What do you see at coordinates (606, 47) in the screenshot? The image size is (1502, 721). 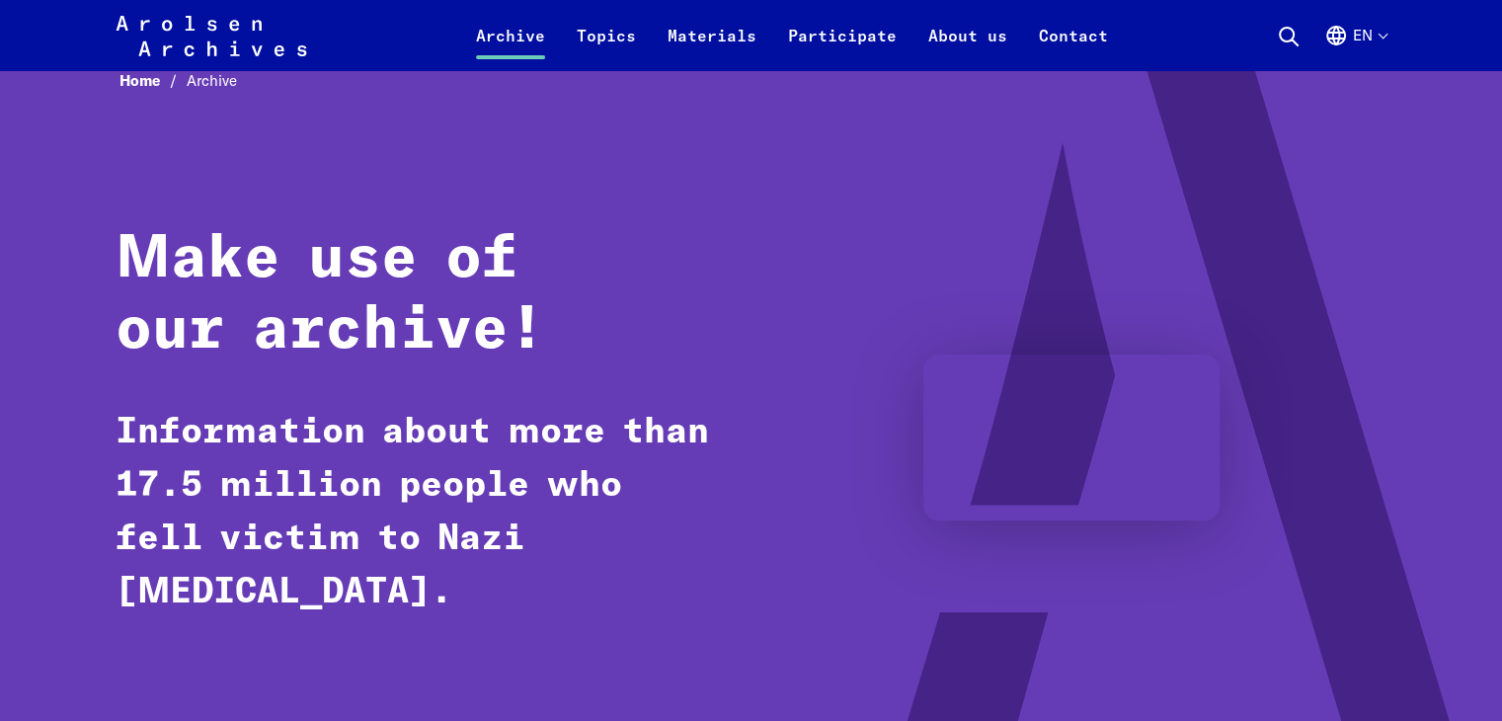 I see `a: Topics` at bounding box center [606, 47].